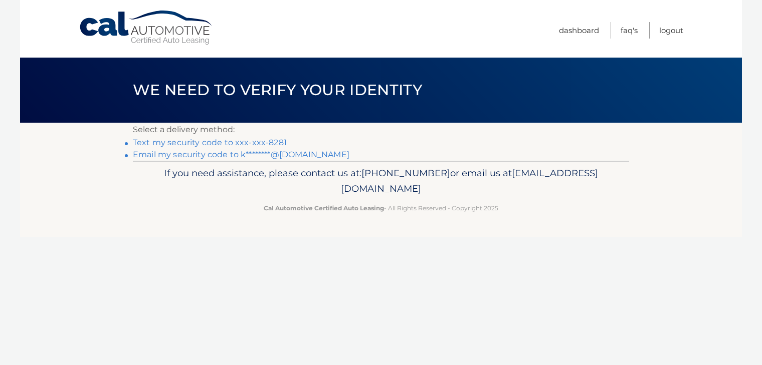 This screenshot has height=365, width=762. What do you see at coordinates (277, 90) in the screenshot?
I see `span: We need to verify your identity` at bounding box center [277, 90].